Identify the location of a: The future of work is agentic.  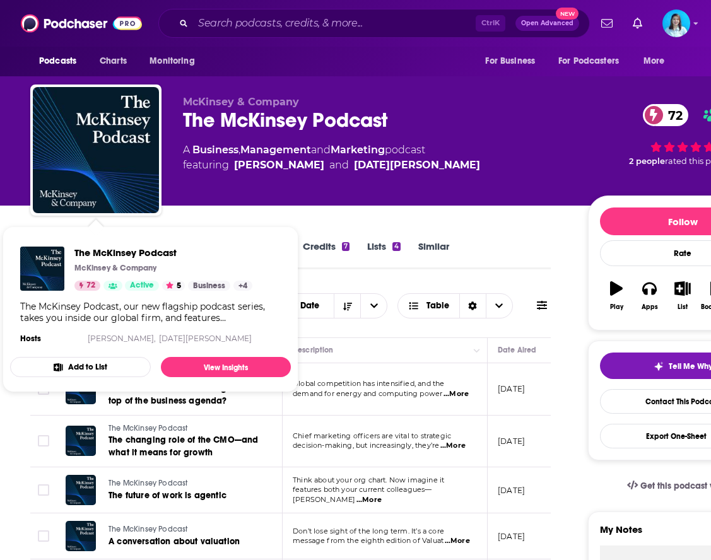
(174, 496).